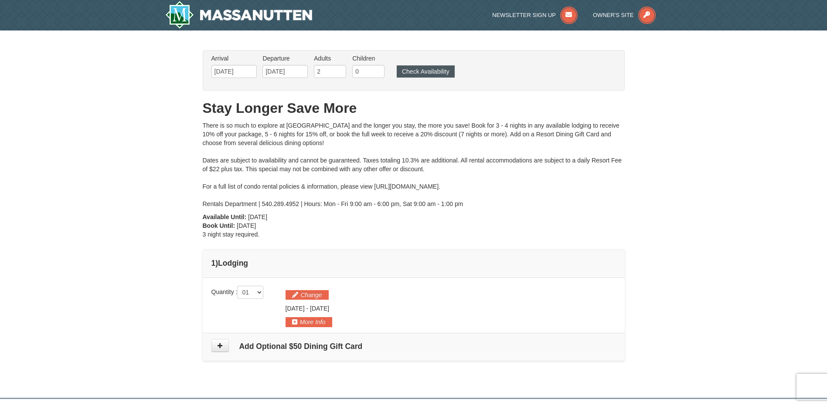  Describe the element at coordinates (307, 295) in the screenshot. I see `button: Change` at that location.